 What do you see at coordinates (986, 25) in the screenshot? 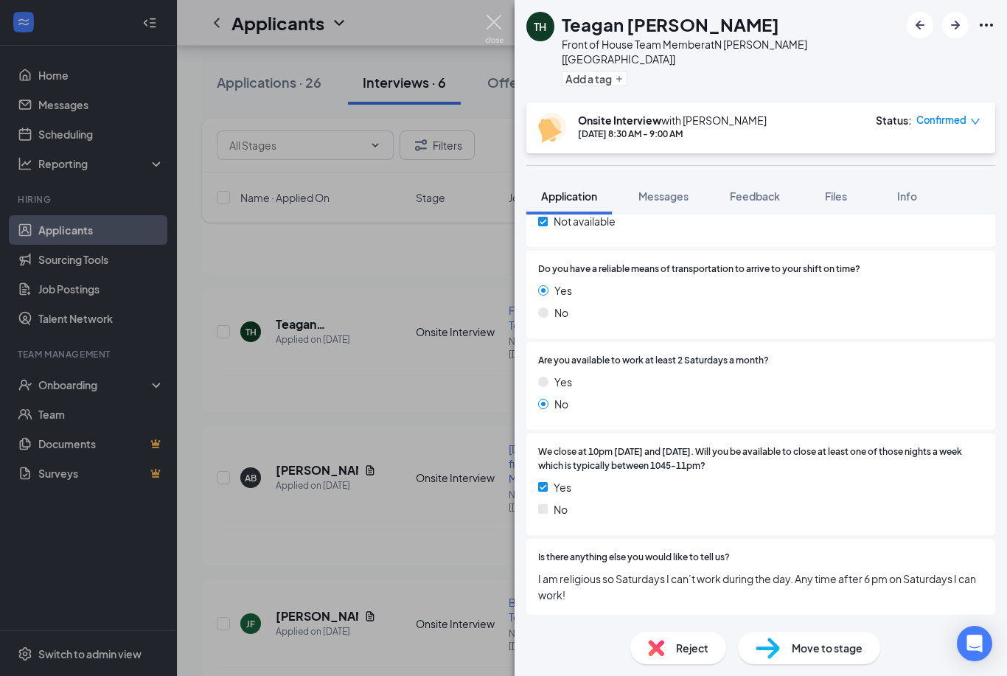
I see `svg: Ellipses` at bounding box center [986, 25].